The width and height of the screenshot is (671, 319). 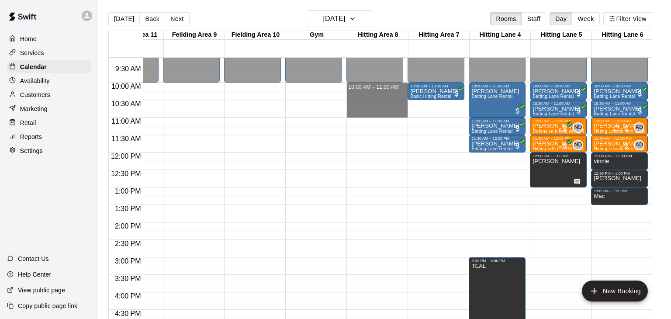 I want to click on button: Rooms, so click(x=506, y=19).